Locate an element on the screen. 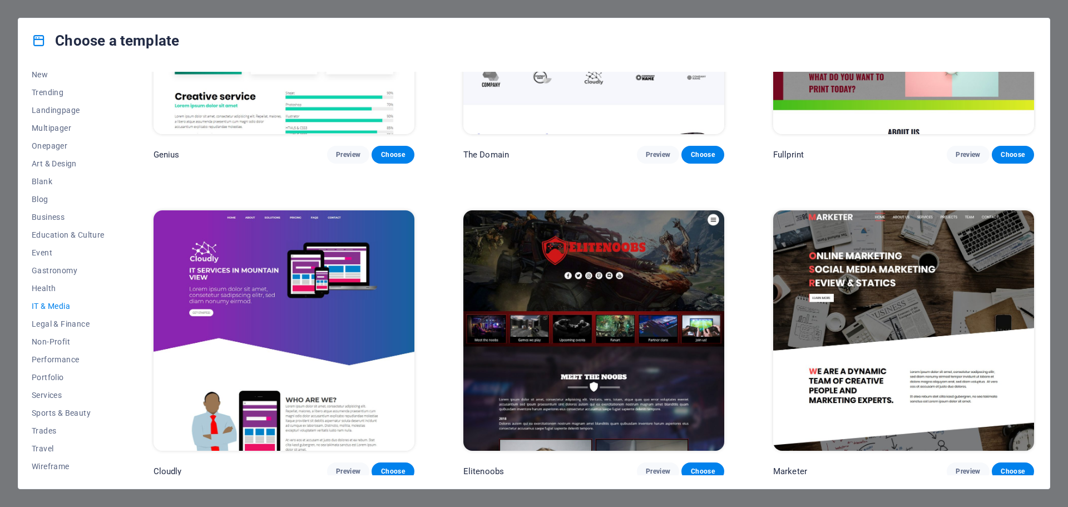 Image resolution: width=1068 pixels, height=507 pixels. span: Legal & Finance is located at coordinates (68, 324).